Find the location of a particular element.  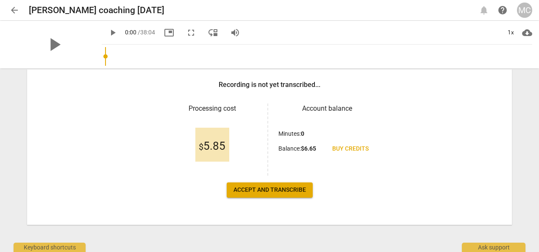

p: Balance : is located at coordinates (297, 148).